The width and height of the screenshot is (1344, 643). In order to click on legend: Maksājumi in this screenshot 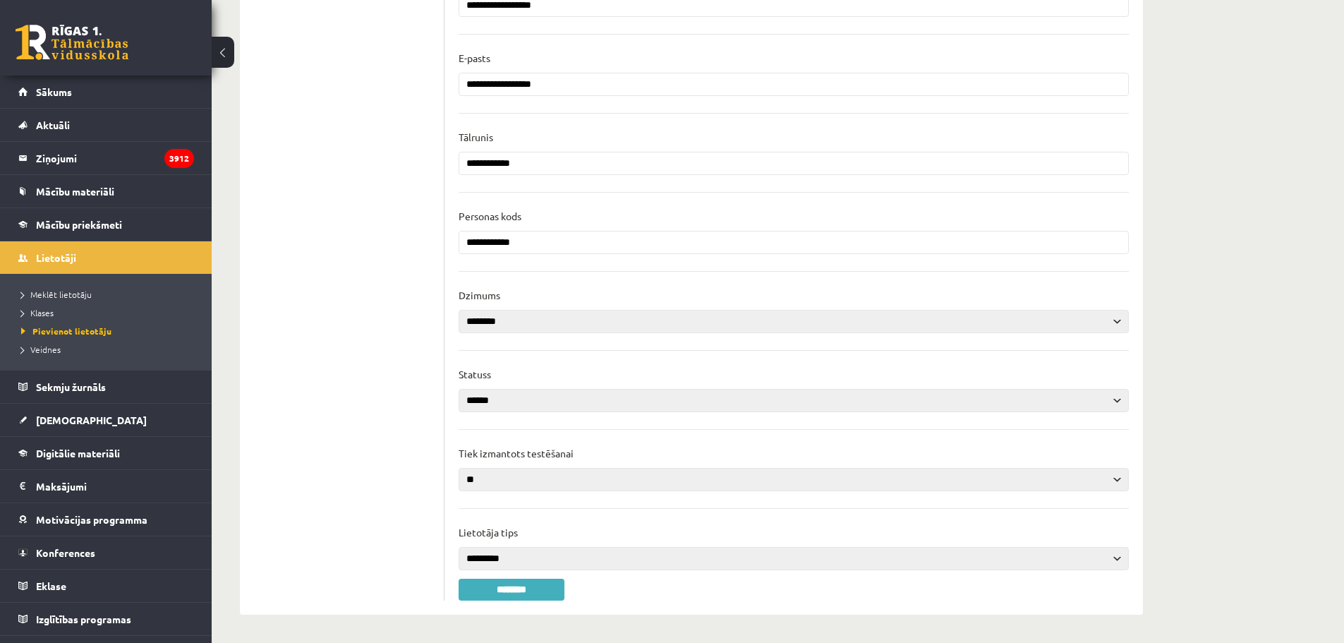, I will do `click(115, 486)`.